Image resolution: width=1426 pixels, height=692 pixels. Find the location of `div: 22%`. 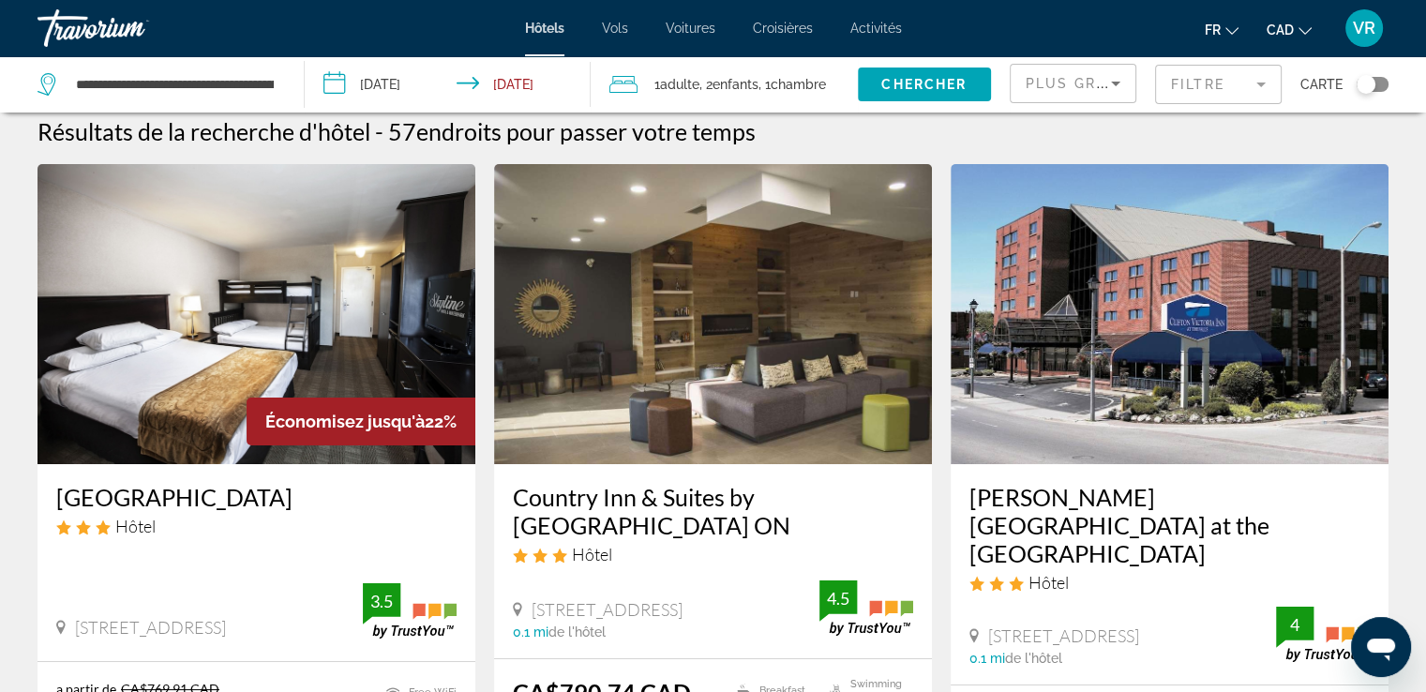

div: 22% is located at coordinates (361, 421).